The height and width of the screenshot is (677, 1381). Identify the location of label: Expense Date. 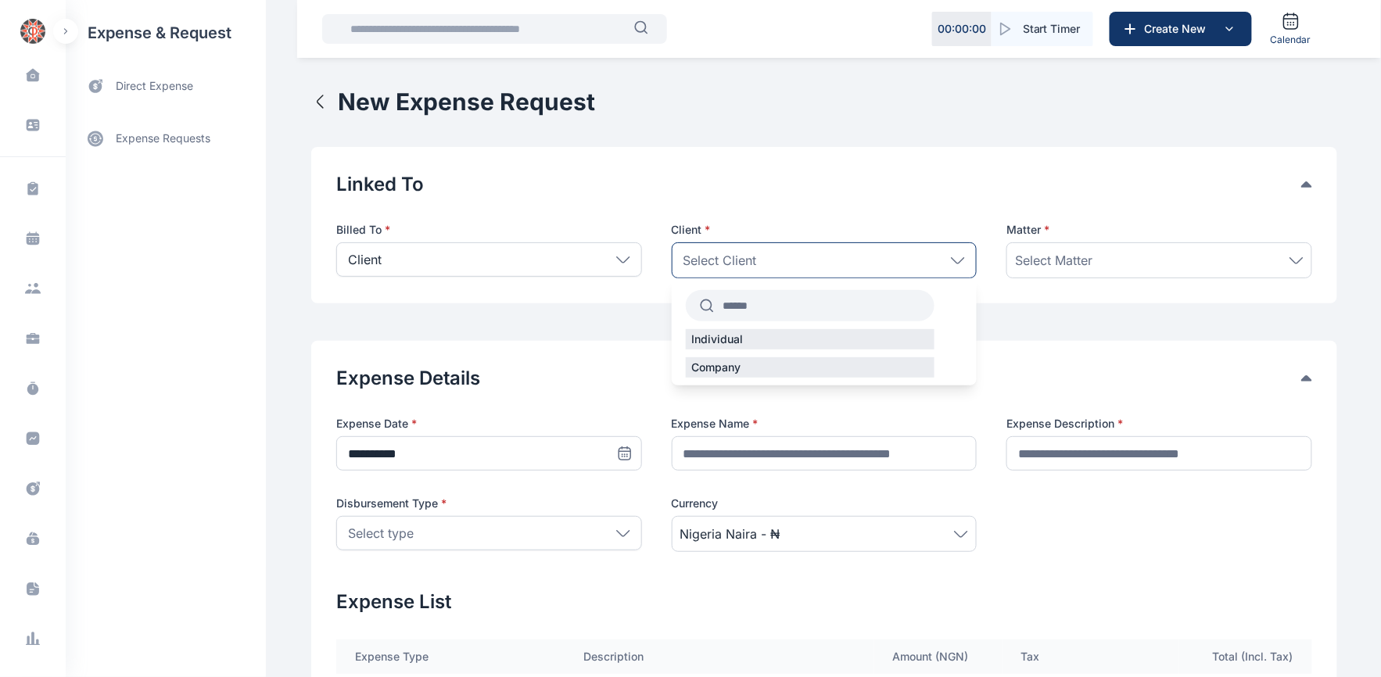
(489, 424).